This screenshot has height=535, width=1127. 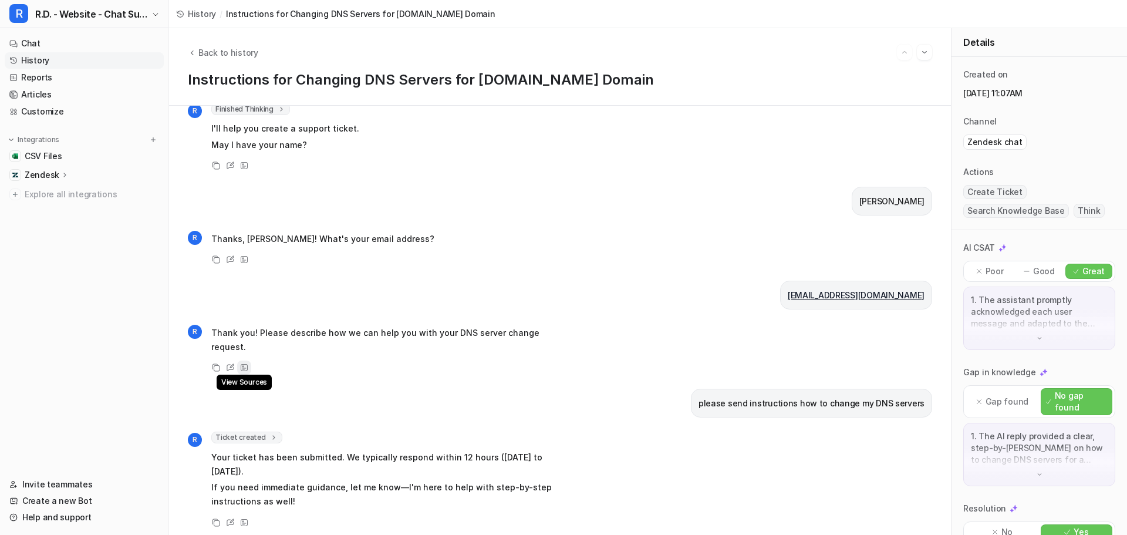 I want to click on p: 1. The assistant promptly acknowledged each user message and adapted to the user's shifting reque..., so click(x=1039, y=312).